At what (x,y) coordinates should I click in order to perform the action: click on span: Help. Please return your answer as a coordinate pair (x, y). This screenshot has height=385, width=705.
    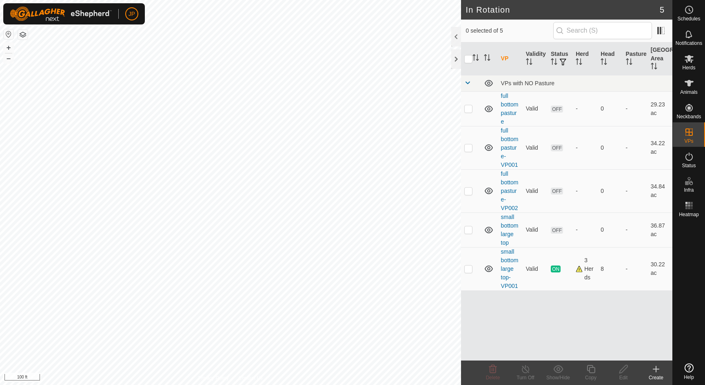
    Looking at the image, I should click on (688, 377).